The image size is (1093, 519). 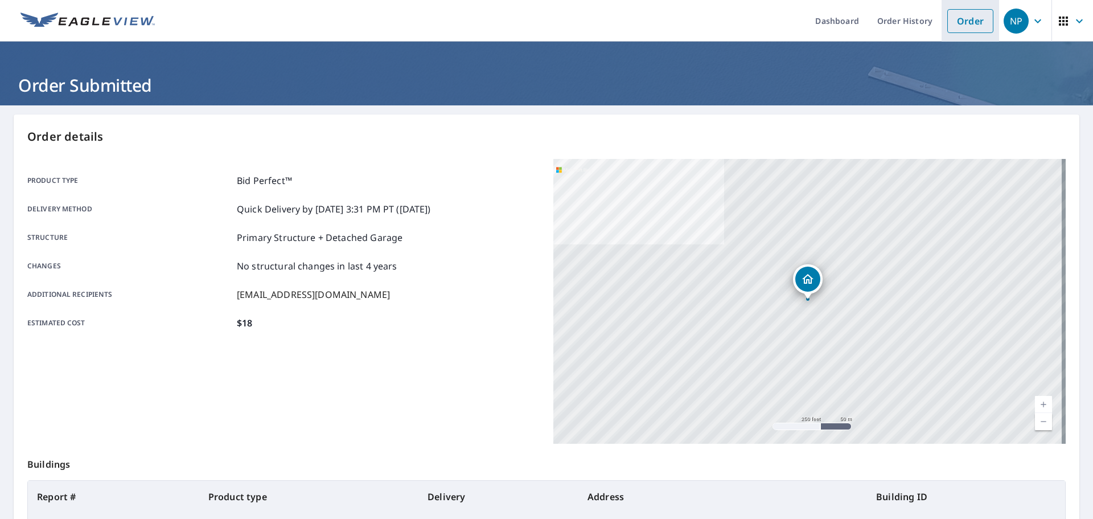 I want to click on p: Changes, so click(x=130, y=266).